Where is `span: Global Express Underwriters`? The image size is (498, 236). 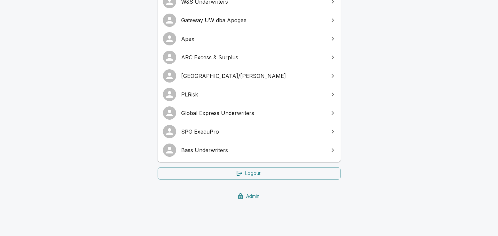 span: Global Express Underwriters is located at coordinates (253, 113).